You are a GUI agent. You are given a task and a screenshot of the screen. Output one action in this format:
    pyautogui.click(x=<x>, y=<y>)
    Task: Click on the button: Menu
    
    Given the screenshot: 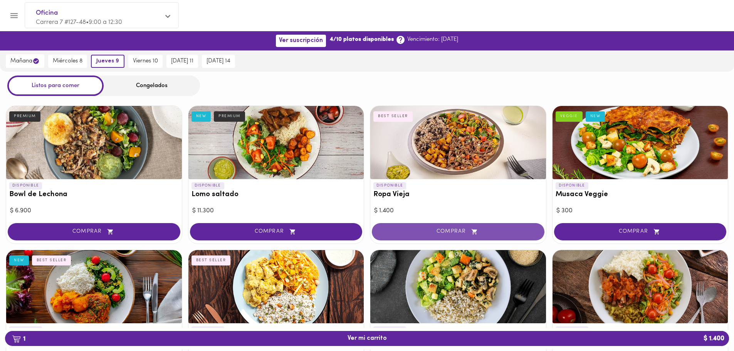 What is the action you would take?
    pyautogui.click(x=14, y=15)
    